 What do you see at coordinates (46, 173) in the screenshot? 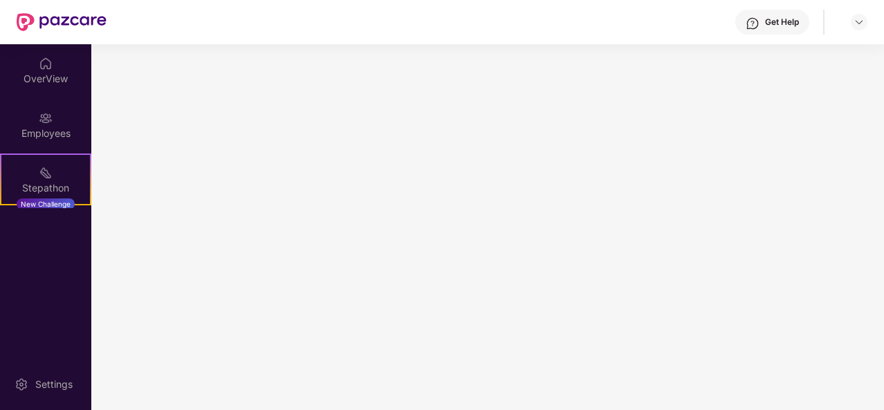
I see `img: svg+xml;base64,PHN2ZyB4bWxucz0iaHR0cDovL3d3dy53My5vcmcvMjAwMC9zdmciIHdpZHRoPSIyMSIgaGVpZ2h0PSIyMC...` at bounding box center [46, 173].